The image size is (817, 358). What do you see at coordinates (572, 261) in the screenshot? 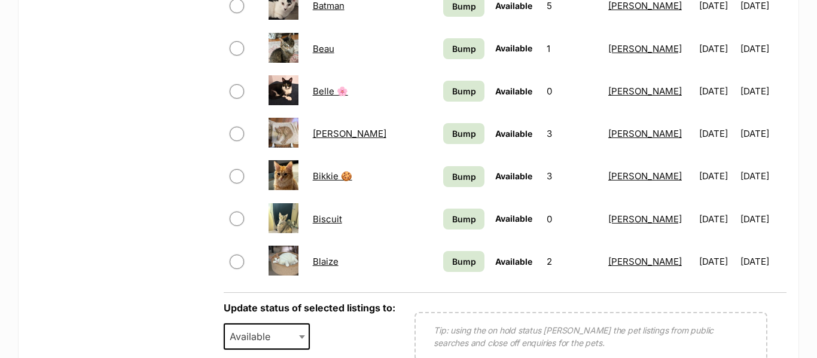
I see `td: 2` at bounding box center [572, 261].